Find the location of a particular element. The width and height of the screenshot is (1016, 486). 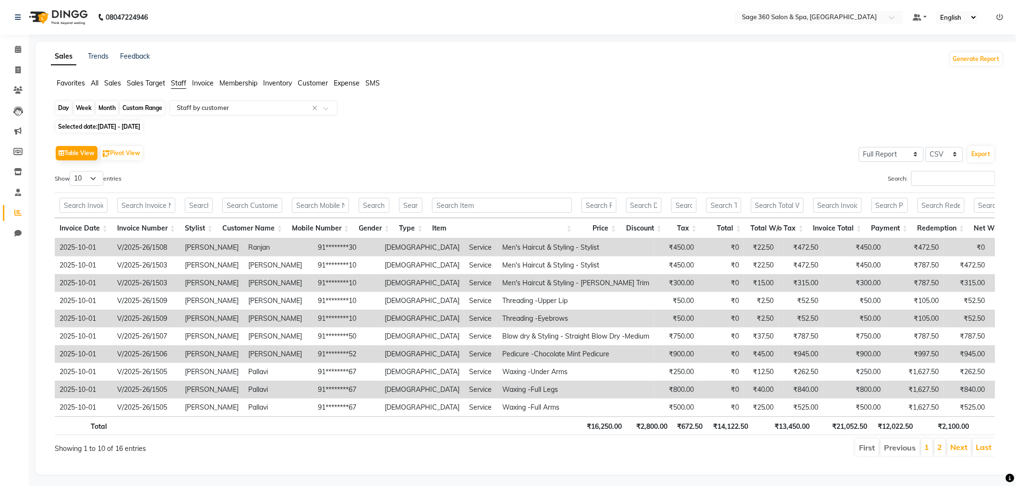

button: Export is located at coordinates (980, 154).